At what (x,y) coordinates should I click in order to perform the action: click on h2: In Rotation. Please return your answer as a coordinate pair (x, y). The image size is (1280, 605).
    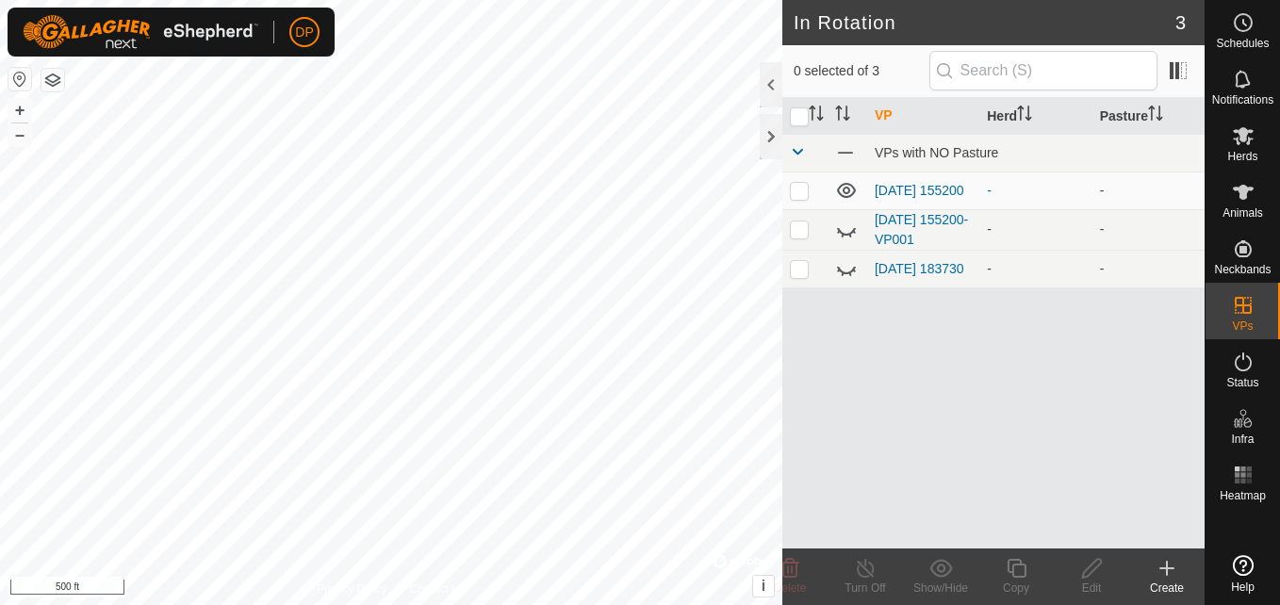
    Looking at the image, I should click on (984, 23).